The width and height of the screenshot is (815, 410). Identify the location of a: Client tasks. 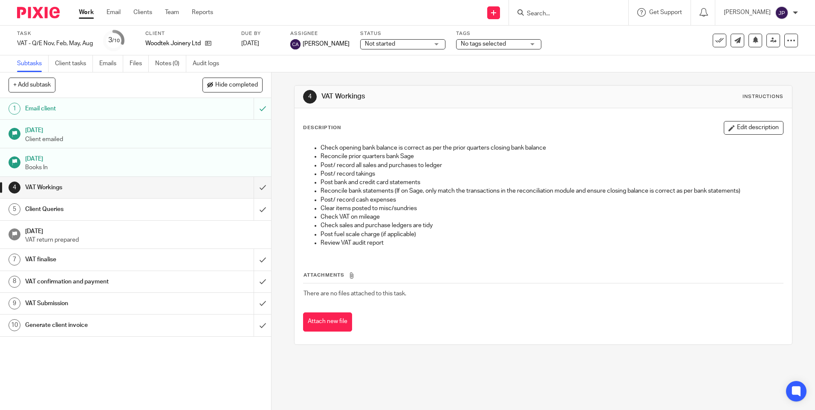
(74, 63).